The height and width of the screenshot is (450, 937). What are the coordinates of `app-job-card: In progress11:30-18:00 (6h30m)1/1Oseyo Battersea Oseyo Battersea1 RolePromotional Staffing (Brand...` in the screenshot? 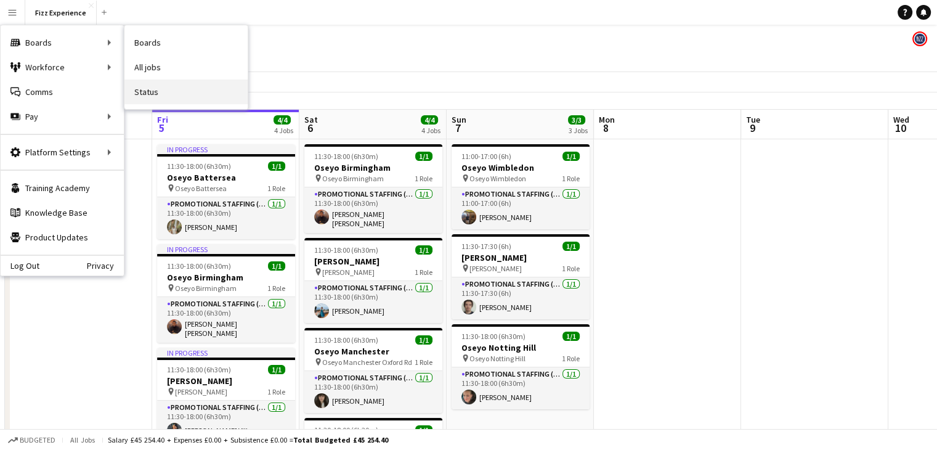 It's located at (226, 192).